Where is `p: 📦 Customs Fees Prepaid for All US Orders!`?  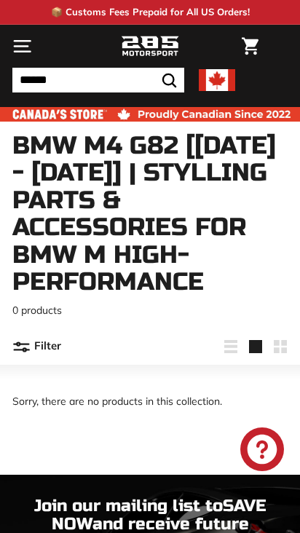 p: 📦 Customs Fees Prepaid for All US Orders! is located at coordinates (150, 12).